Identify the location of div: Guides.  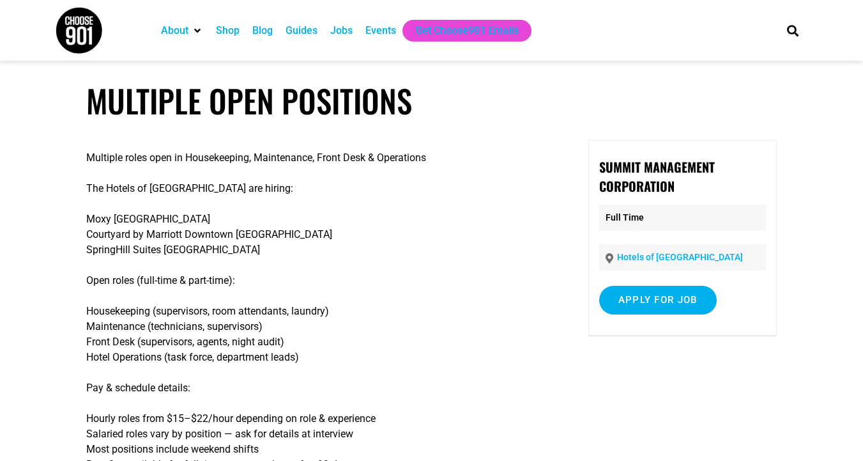
(302, 31).